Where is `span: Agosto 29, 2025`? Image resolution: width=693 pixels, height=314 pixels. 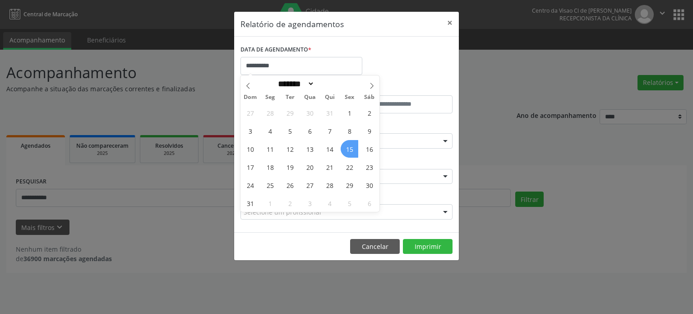
span: Agosto 29, 2025 is located at coordinates (349, 185).